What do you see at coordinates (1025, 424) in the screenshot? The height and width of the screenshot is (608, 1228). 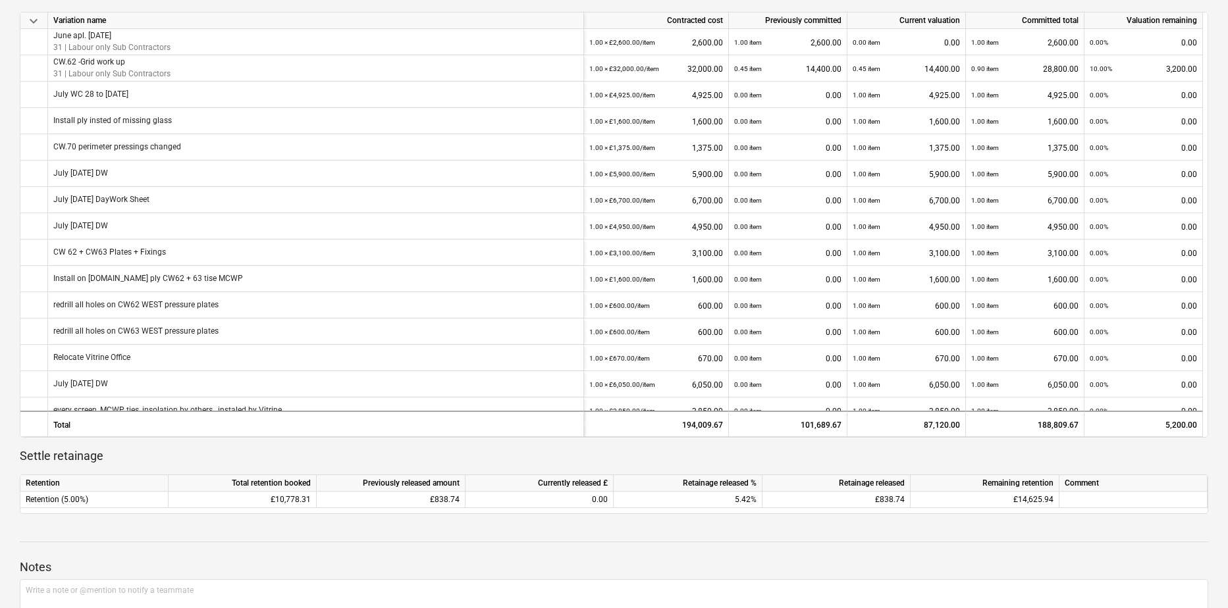 I see `div: 188,809.67` at bounding box center [1025, 424].